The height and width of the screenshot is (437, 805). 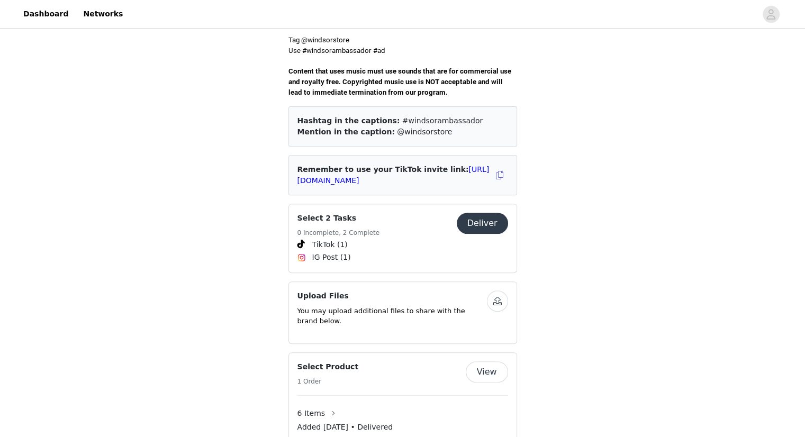 What do you see at coordinates (328, 382) in the screenshot?
I see `h5: 1 Order` at bounding box center [328, 382].